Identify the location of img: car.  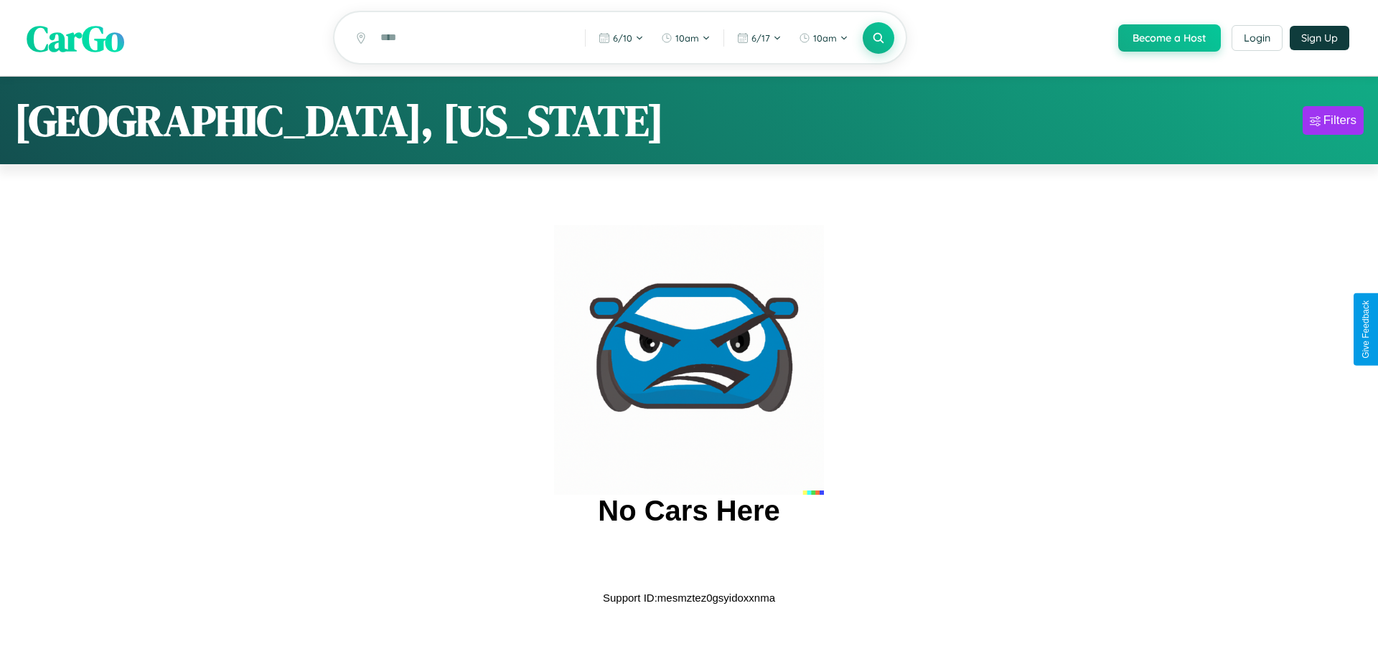
(689, 360).